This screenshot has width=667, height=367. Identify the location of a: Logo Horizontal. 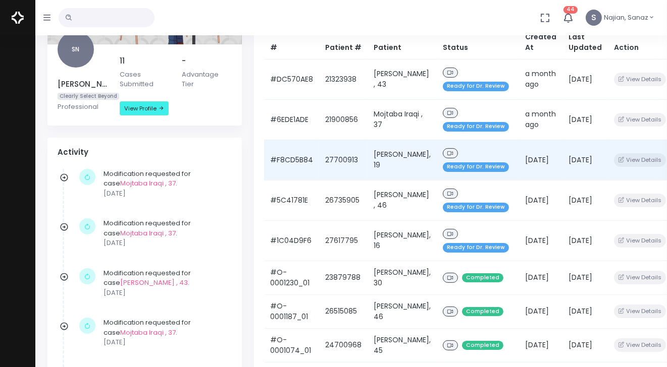
(18, 18).